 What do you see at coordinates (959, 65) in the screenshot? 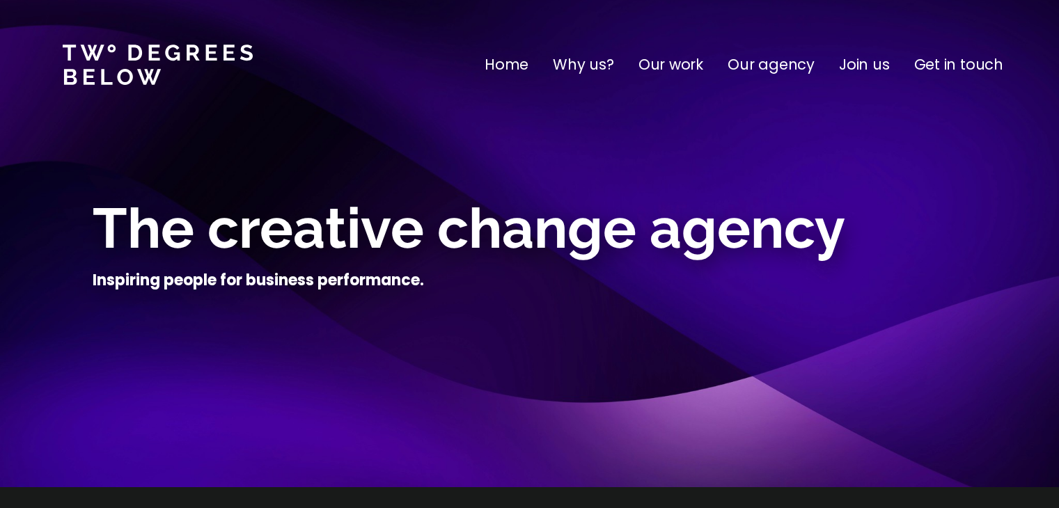
I see `p: Get in touch` at bounding box center [959, 65].